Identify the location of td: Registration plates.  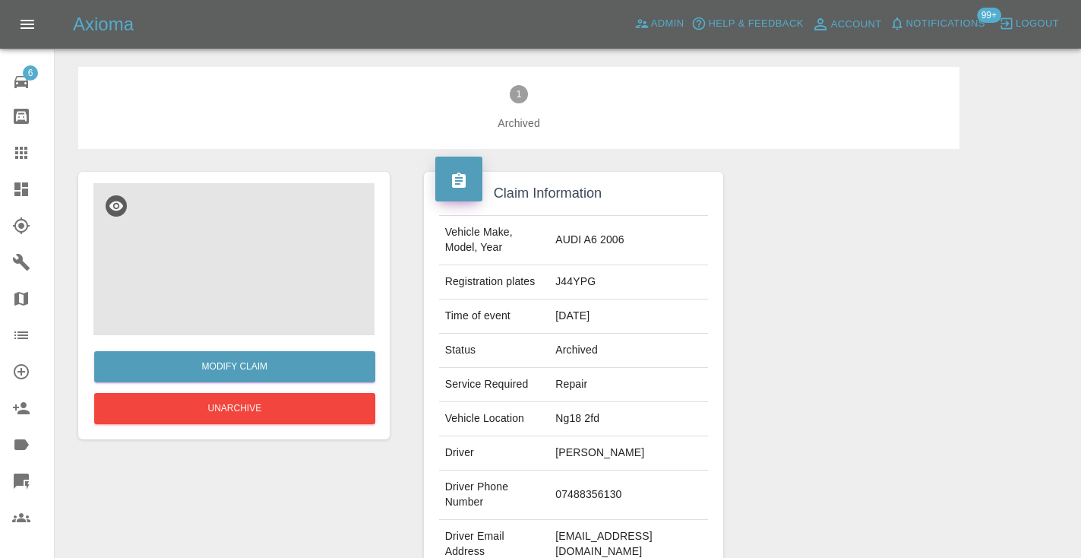
(495, 282).